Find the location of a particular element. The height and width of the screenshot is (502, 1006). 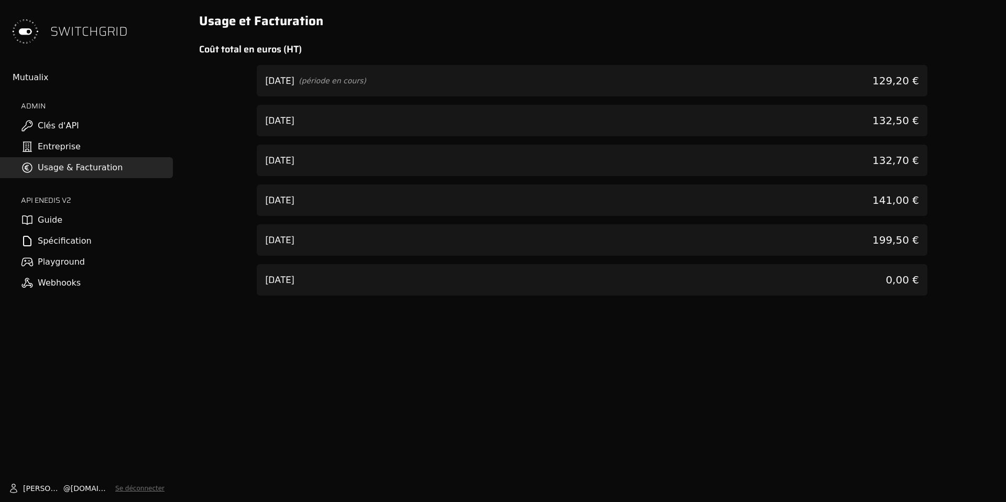

span: (période en cours) is located at coordinates (332, 81).